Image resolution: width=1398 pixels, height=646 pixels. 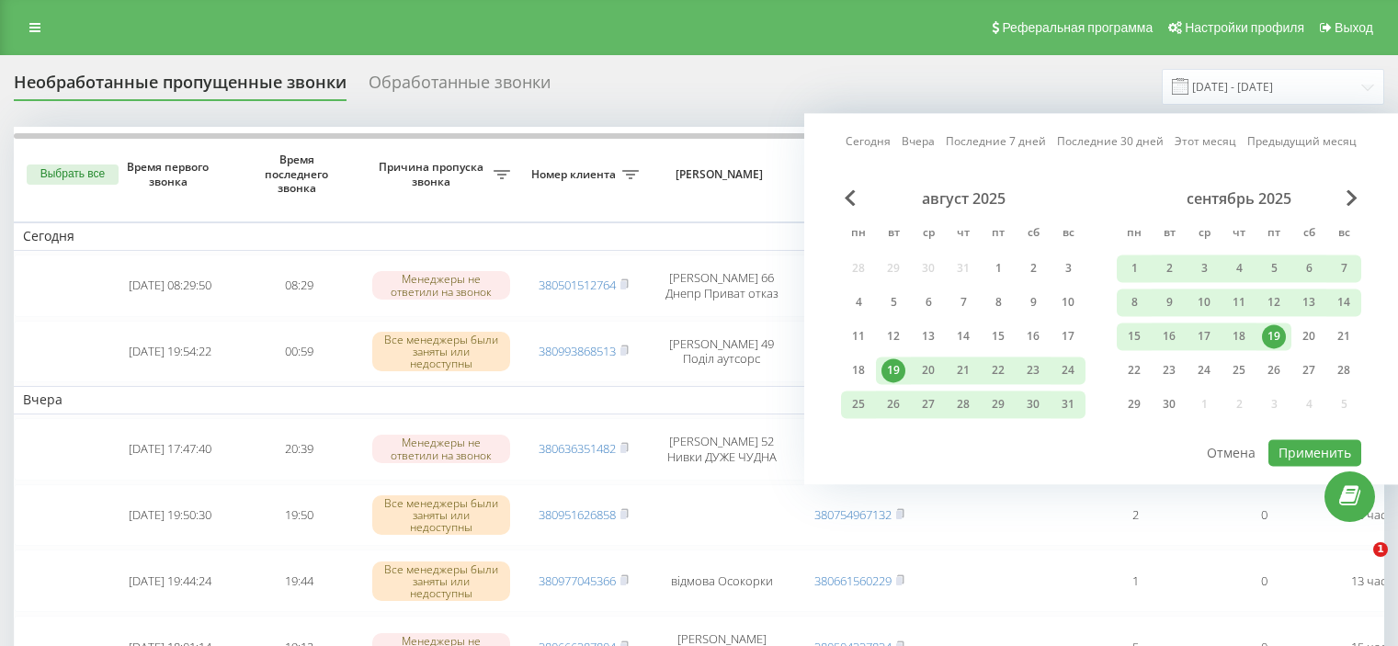 I want to click on div: вс 24 авг. 2025 г., so click(x=1068, y=371).